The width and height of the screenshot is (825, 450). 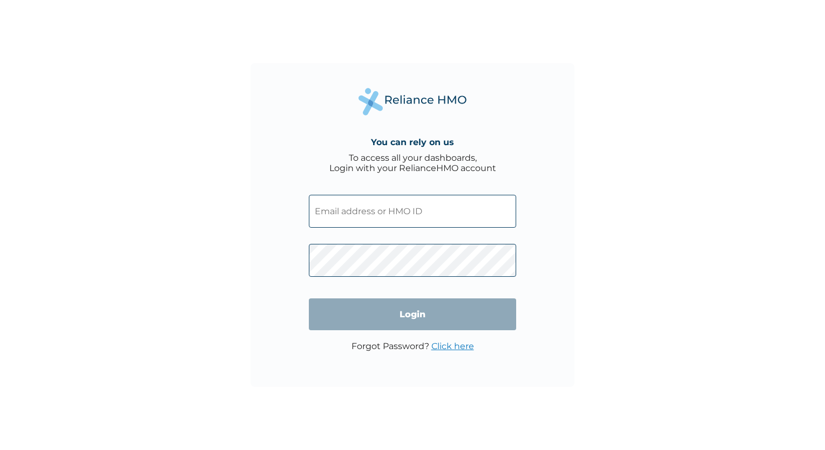 I want to click on input: Email address or HMO ID, so click(x=413, y=211).